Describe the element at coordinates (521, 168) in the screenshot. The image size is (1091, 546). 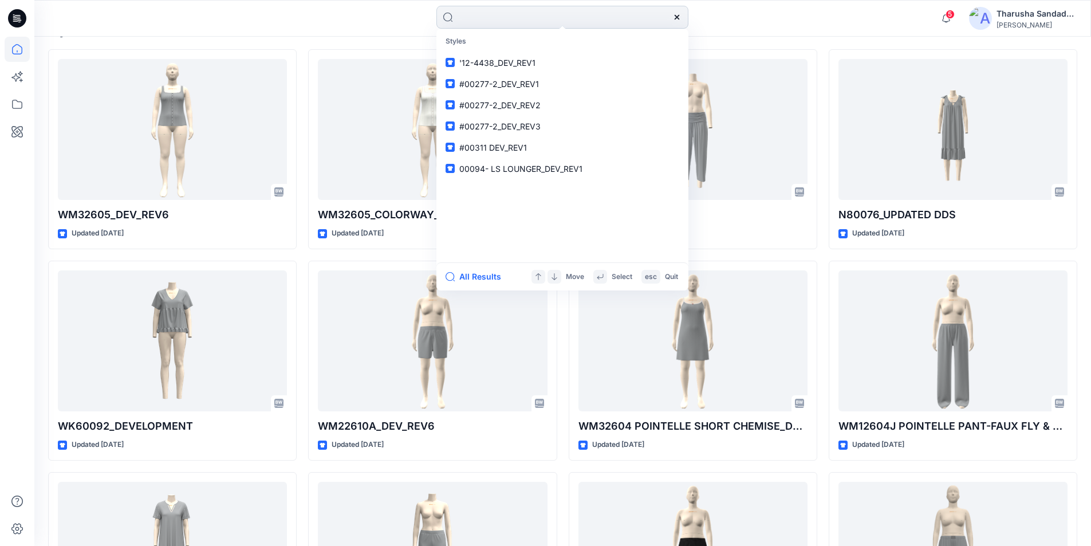
I see `span: 00094- LS LOUNGER_DEV_REV1` at that location.